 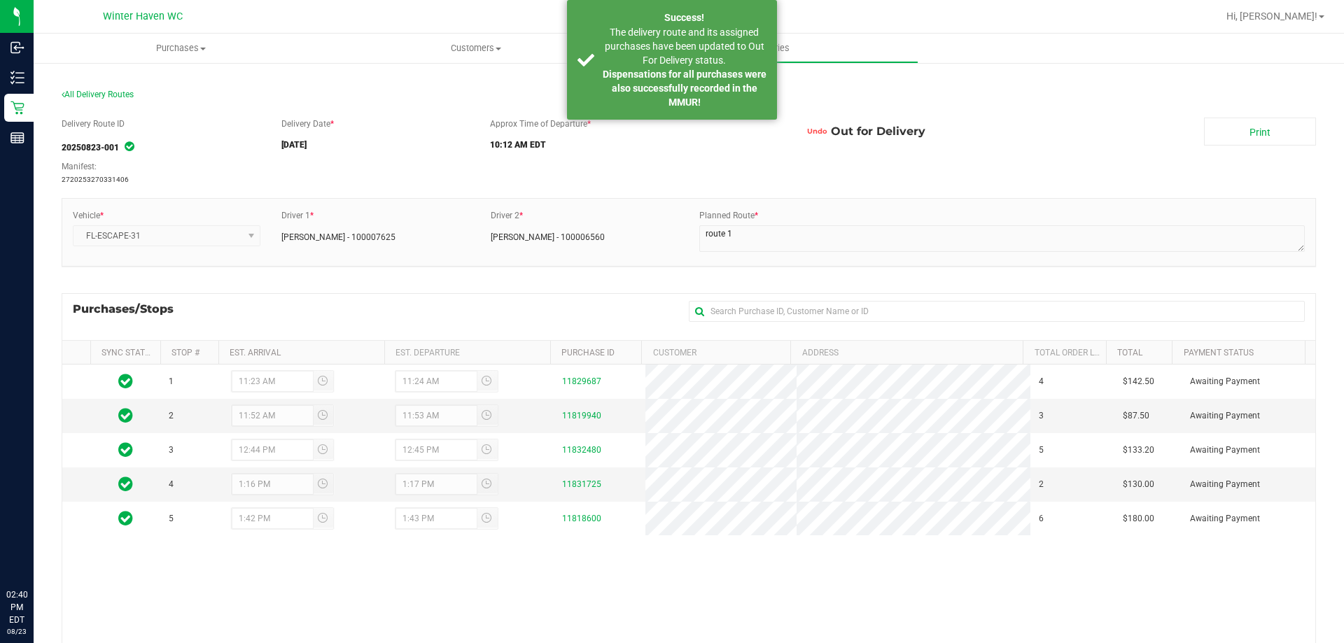 What do you see at coordinates (582, 450) in the screenshot?
I see `a: 11832480` at bounding box center [582, 450].